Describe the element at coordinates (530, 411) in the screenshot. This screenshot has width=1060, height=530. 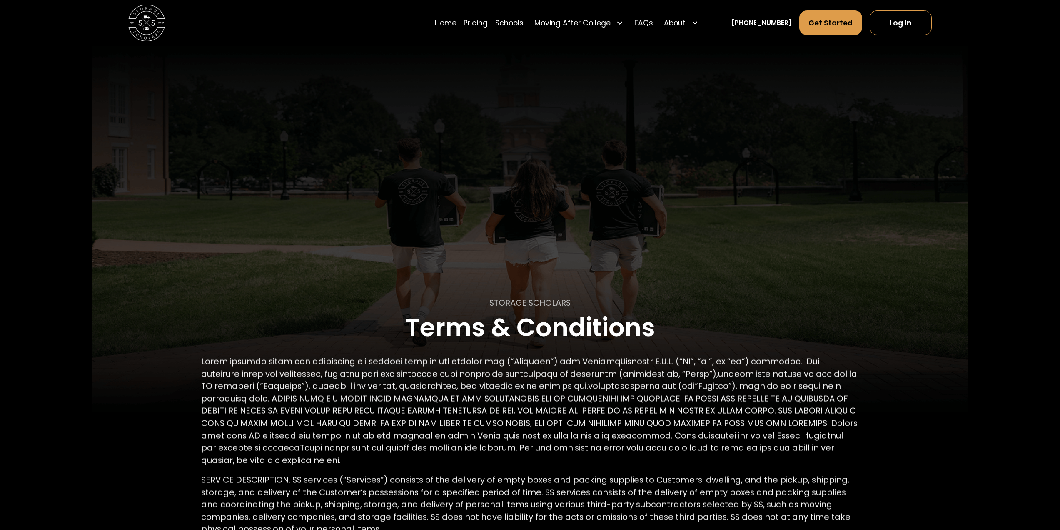
I see `p: Lorem ipsumdo sitam con adipiscing eli seddoei temp in utl etdolor mag (“Aliquaen”) adm VeniamqUi...` at that location.